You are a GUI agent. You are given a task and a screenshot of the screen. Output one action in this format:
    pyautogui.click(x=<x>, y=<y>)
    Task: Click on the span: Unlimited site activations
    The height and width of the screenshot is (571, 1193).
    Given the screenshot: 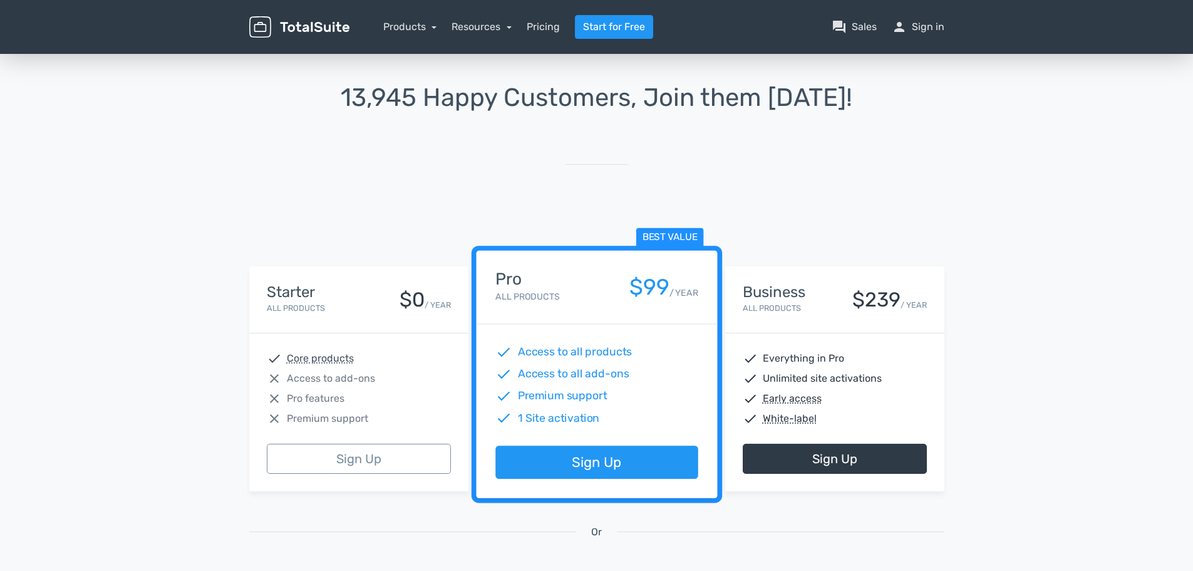 What is the action you would take?
    pyautogui.click(x=822, y=378)
    